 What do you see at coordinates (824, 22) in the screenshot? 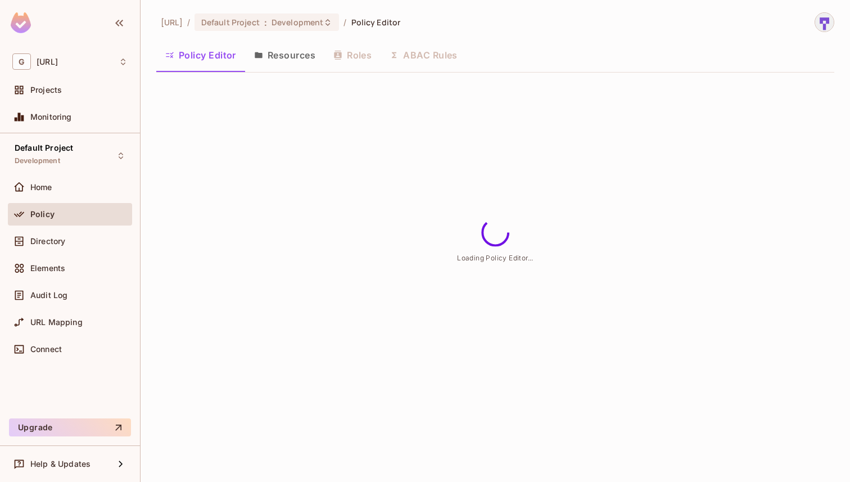
I see `img: sharmila@genworx.ai` at bounding box center [824, 22].